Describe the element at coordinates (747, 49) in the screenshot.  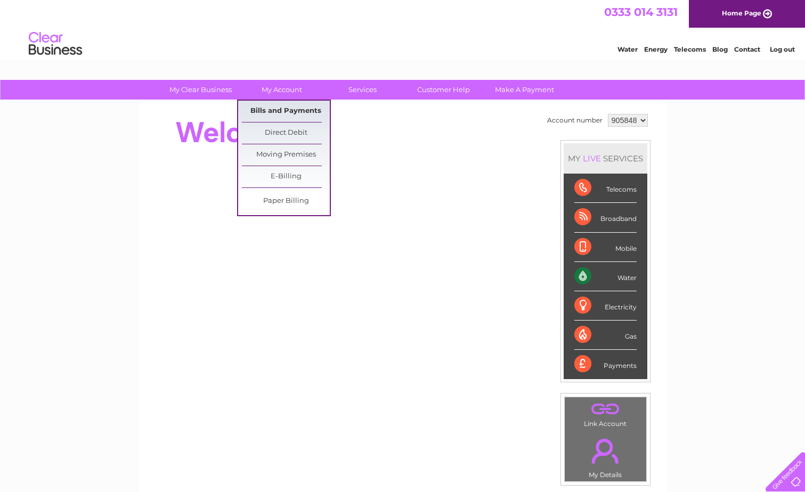
I see `a: Contact` at that location.